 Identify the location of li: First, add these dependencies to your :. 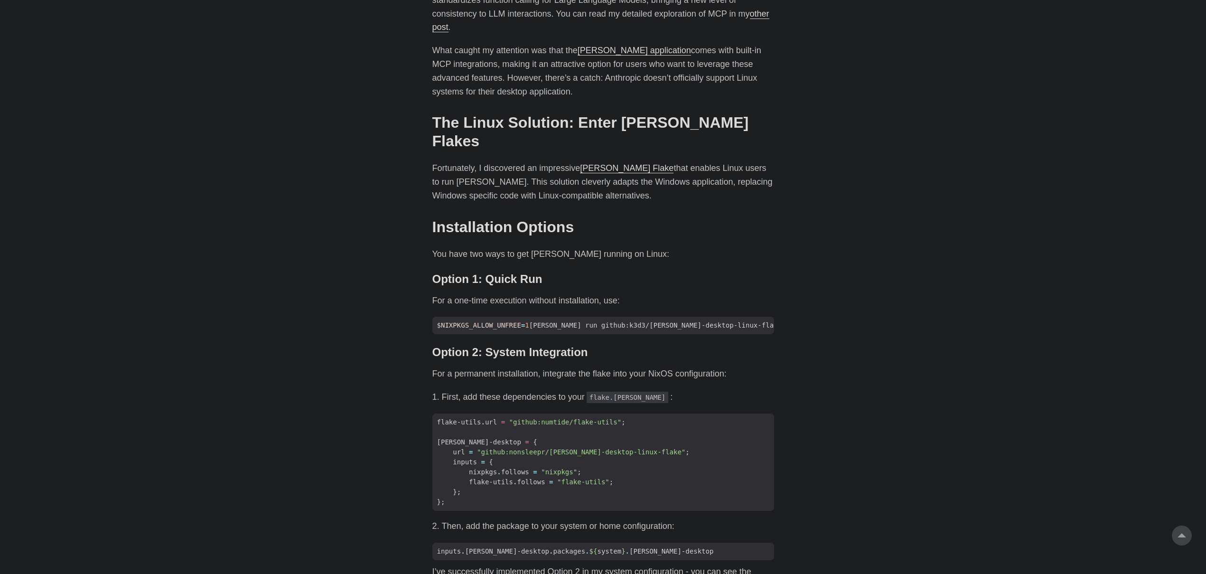
(608, 397).